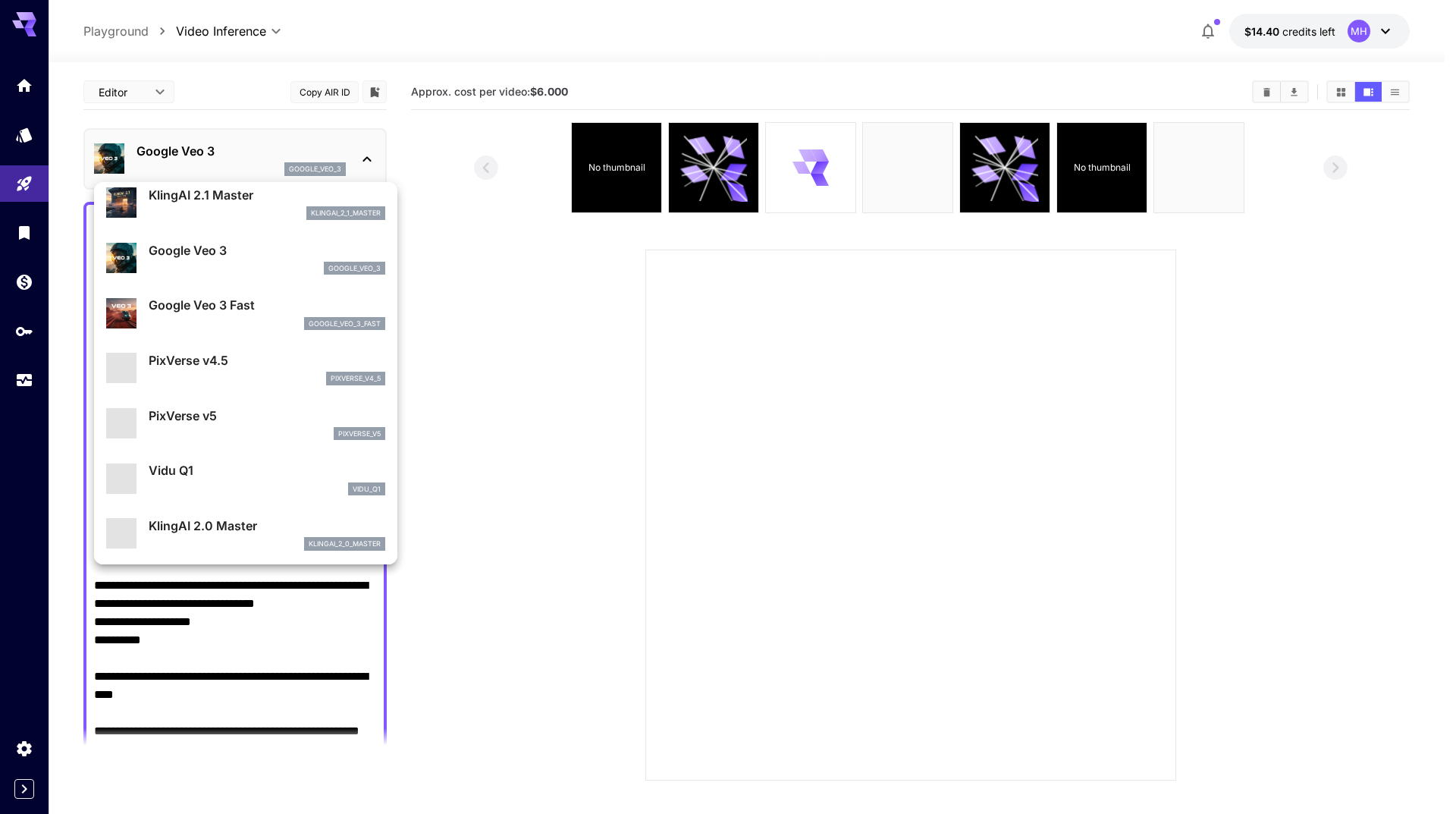  Describe the element at coordinates (246, 423) in the screenshot. I see `div: PixVerse v5pixverse_v5` at that location.